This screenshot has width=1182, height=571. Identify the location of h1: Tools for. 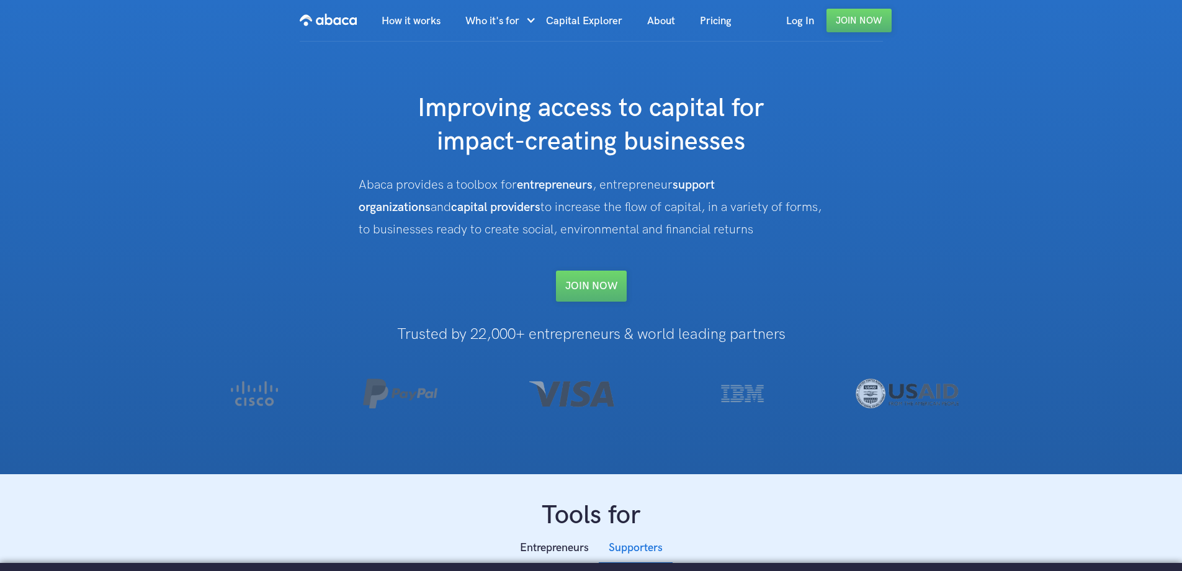
(591, 516).